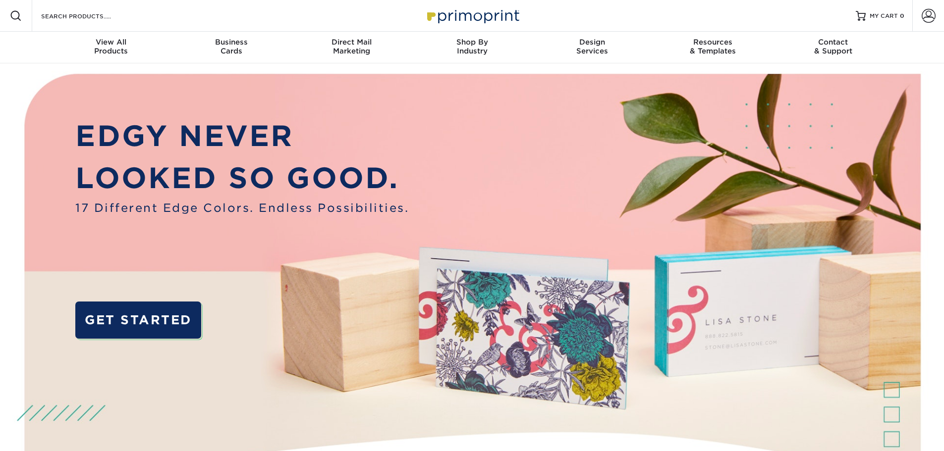 This screenshot has width=944, height=451. I want to click on a: Direct MailMarketing, so click(351, 48).